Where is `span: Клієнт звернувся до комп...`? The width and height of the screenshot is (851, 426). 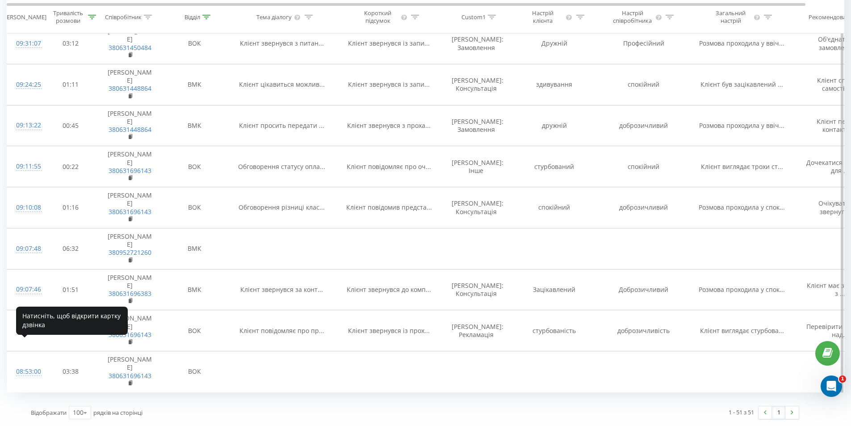
span: Клієнт звернувся до комп... is located at coordinates (389, 289).